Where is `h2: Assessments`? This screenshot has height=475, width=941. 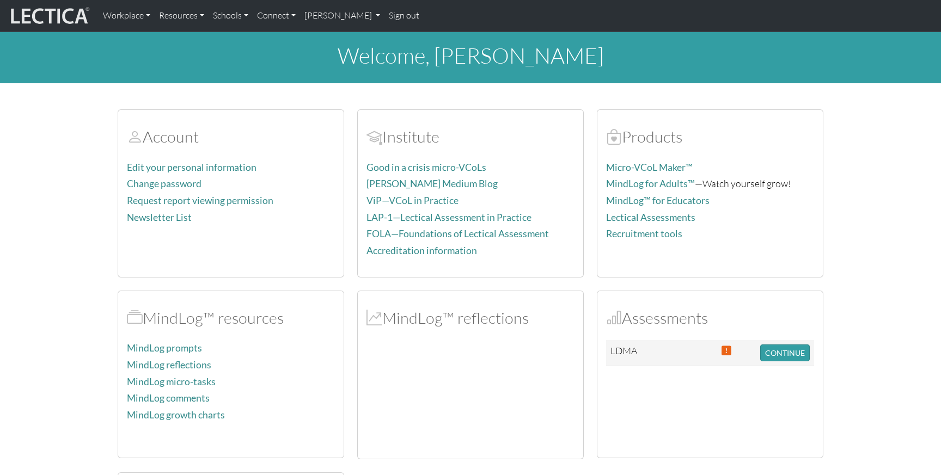 h2: Assessments is located at coordinates (710, 318).